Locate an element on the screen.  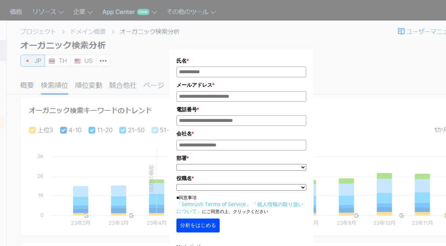
label: 氏名 is located at coordinates (241, 61).